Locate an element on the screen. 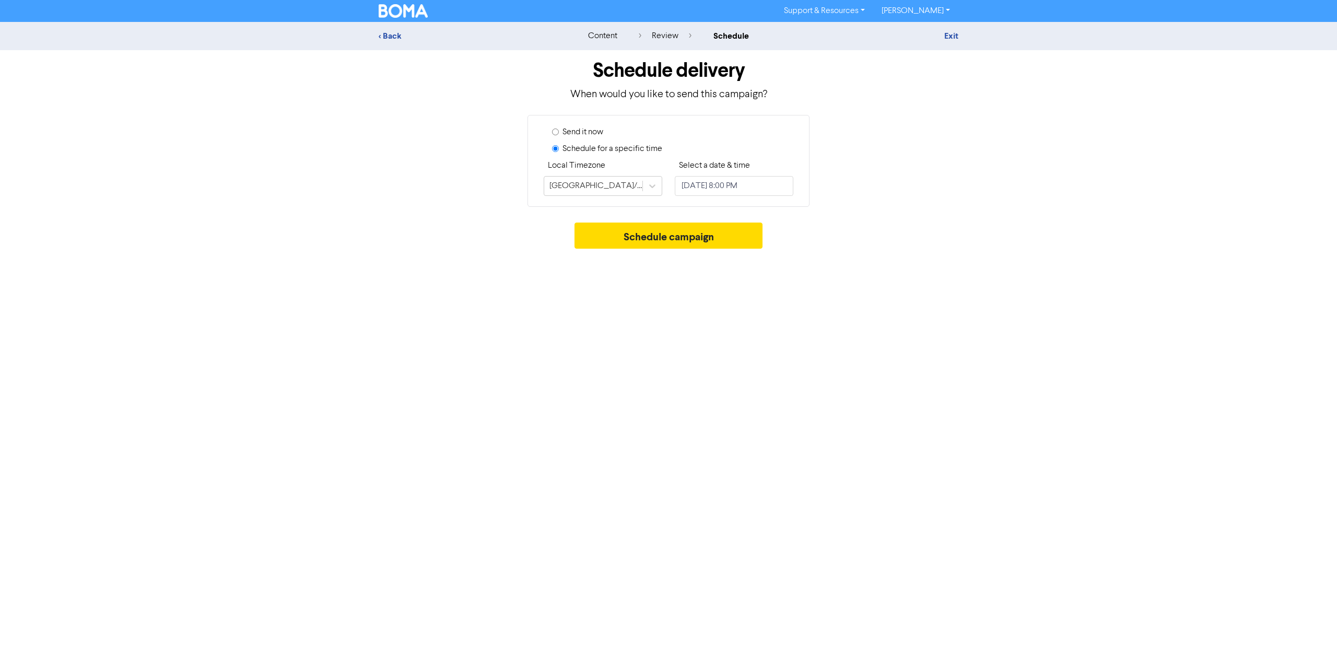 The height and width of the screenshot is (664, 1337). img: BOMA Logo is located at coordinates (403, 11).